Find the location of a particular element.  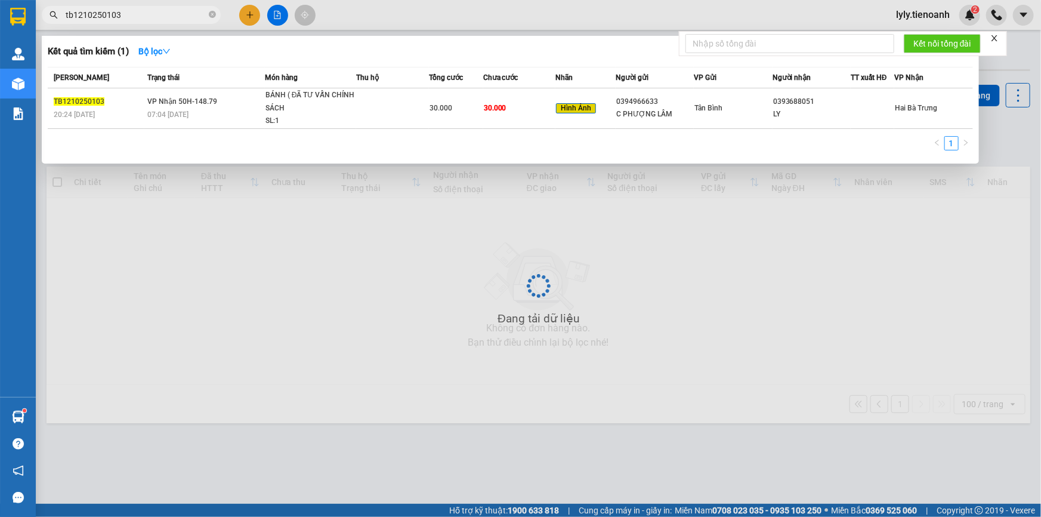

h3: Kết quả tìm kiếm ( 1 ) is located at coordinates (88, 51).